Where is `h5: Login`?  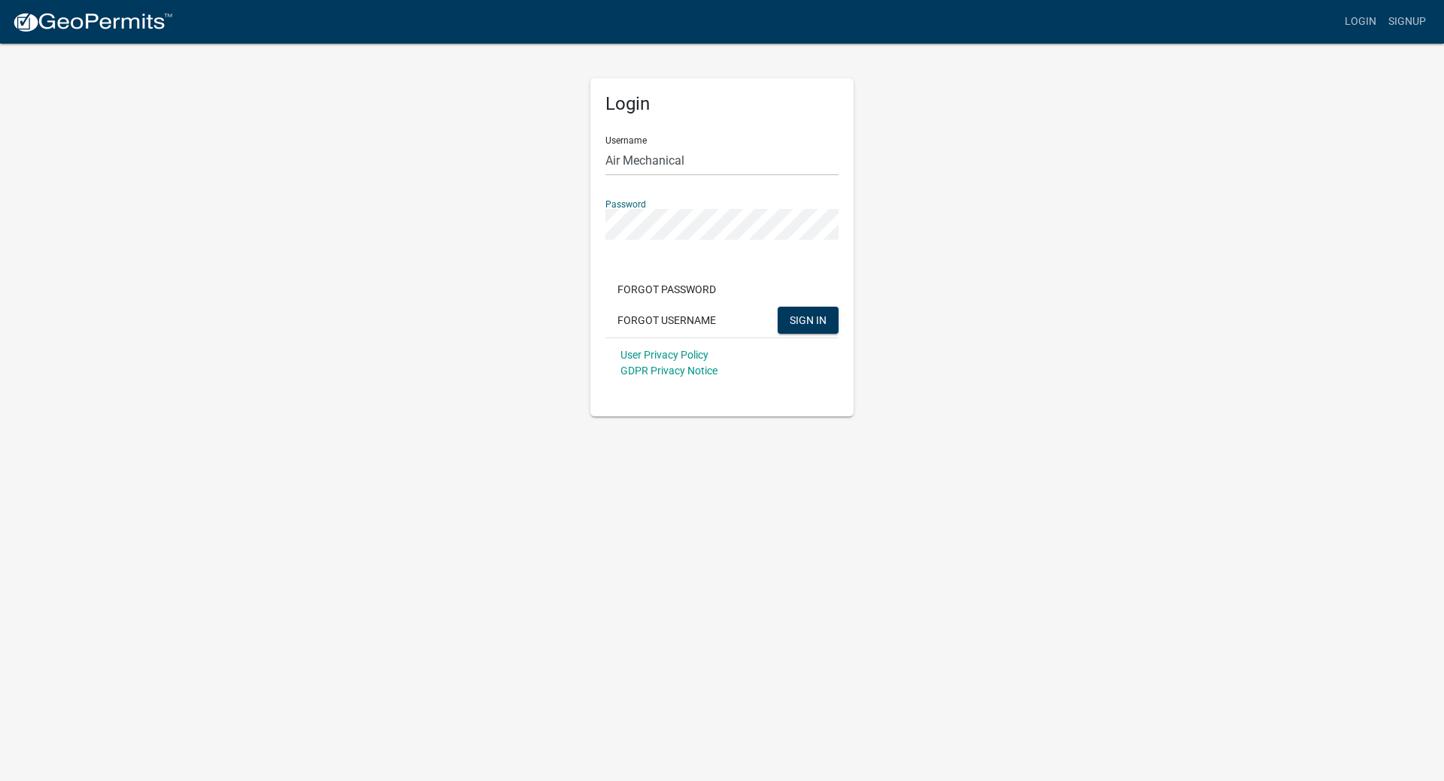 h5: Login is located at coordinates (722, 104).